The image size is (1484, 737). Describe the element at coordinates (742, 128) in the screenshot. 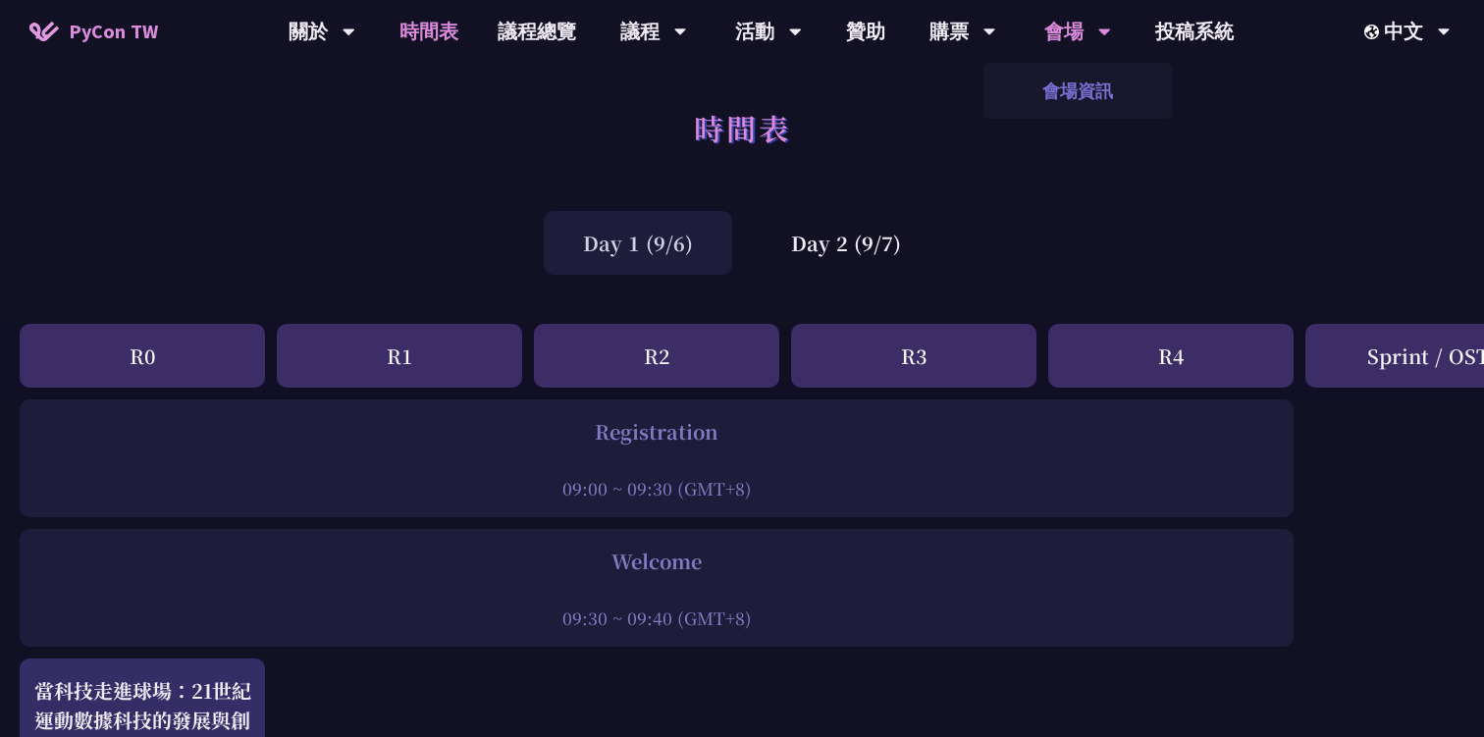

I see `h1: 時間表` at that location.